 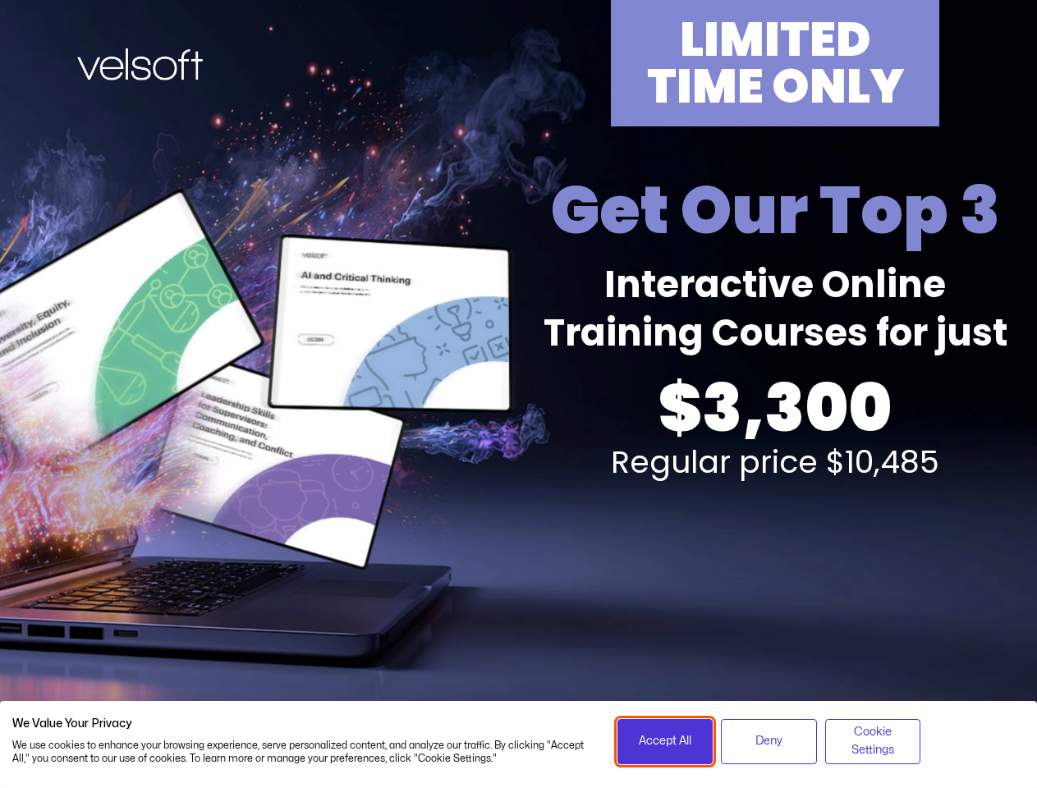 What do you see at coordinates (775, 408) in the screenshot?
I see `h2: $3,300` at bounding box center [775, 408].